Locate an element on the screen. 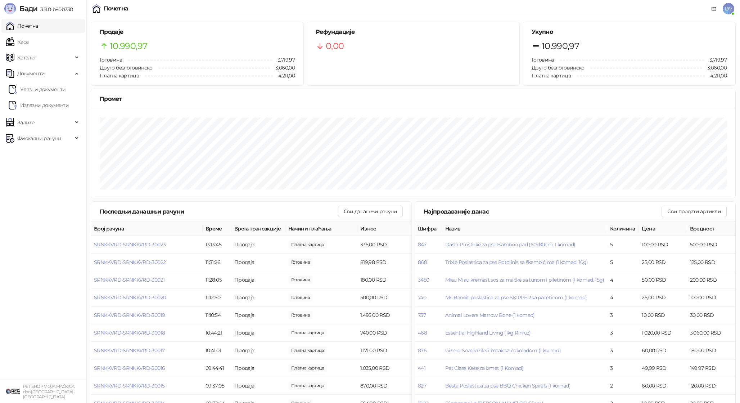 The width and height of the screenshot is (740, 403). button: SRNKKVRD-SRNKKVRD-30023 is located at coordinates (130, 245).